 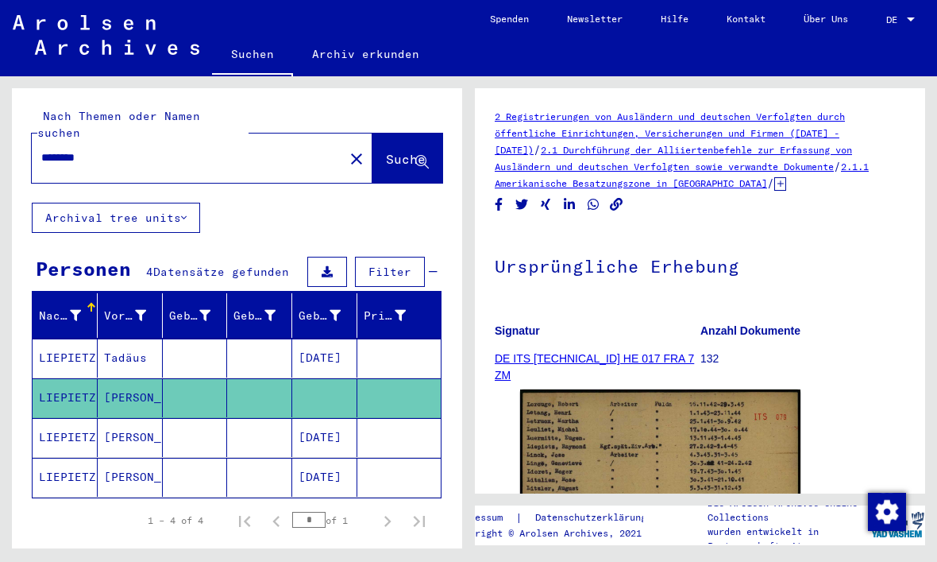 I want to click on p: wurden entwickelt in Partnerschaft mit, so click(x=788, y=539).